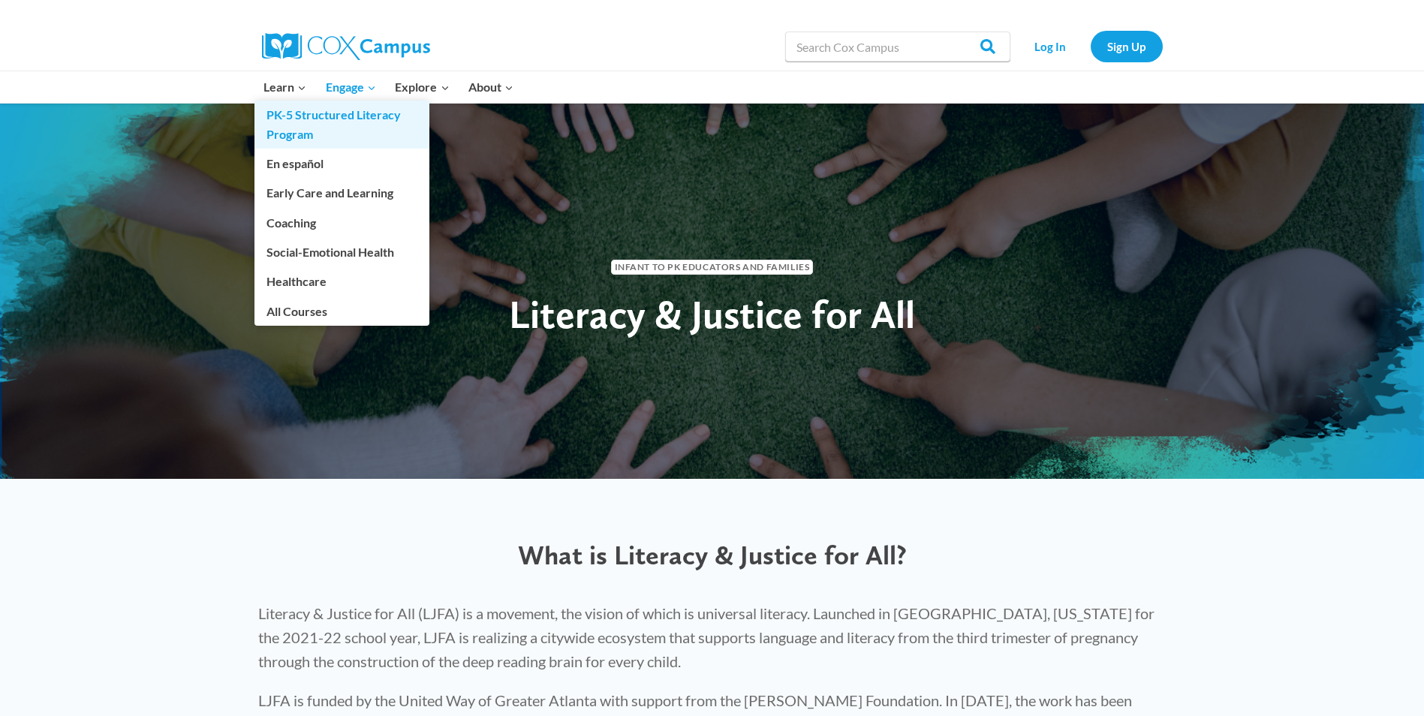 Image resolution: width=1424 pixels, height=716 pixels. I want to click on p: Literacy & Justice for All (LJFA) is a movement, the vision of which is universal literacy. Launc..., so click(712, 637).